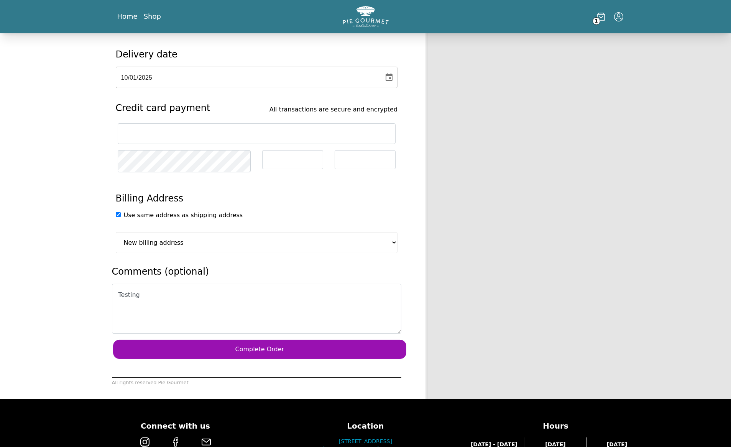 This screenshot has width=731, height=447. What do you see at coordinates (176, 426) in the screenshot?
I see `h1: Connect with us` at bounding box center [176, 426].